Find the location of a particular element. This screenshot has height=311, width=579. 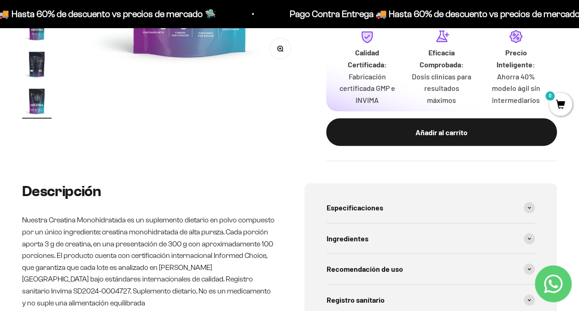

strong: Eficacia Comprobada: is located at coordinates (442, 58).